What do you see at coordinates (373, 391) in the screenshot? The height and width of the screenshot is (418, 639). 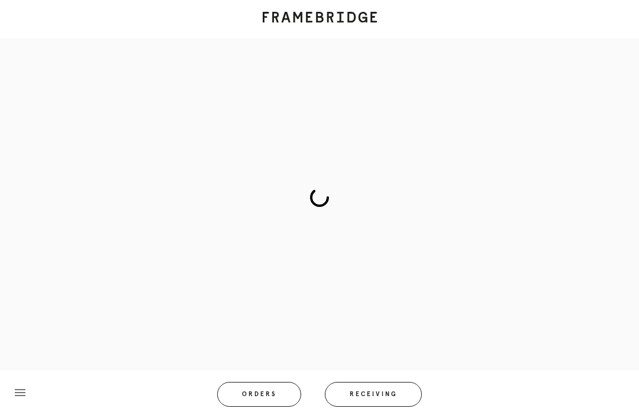 I see `a: Receiving` at bounding box center [373, 391].